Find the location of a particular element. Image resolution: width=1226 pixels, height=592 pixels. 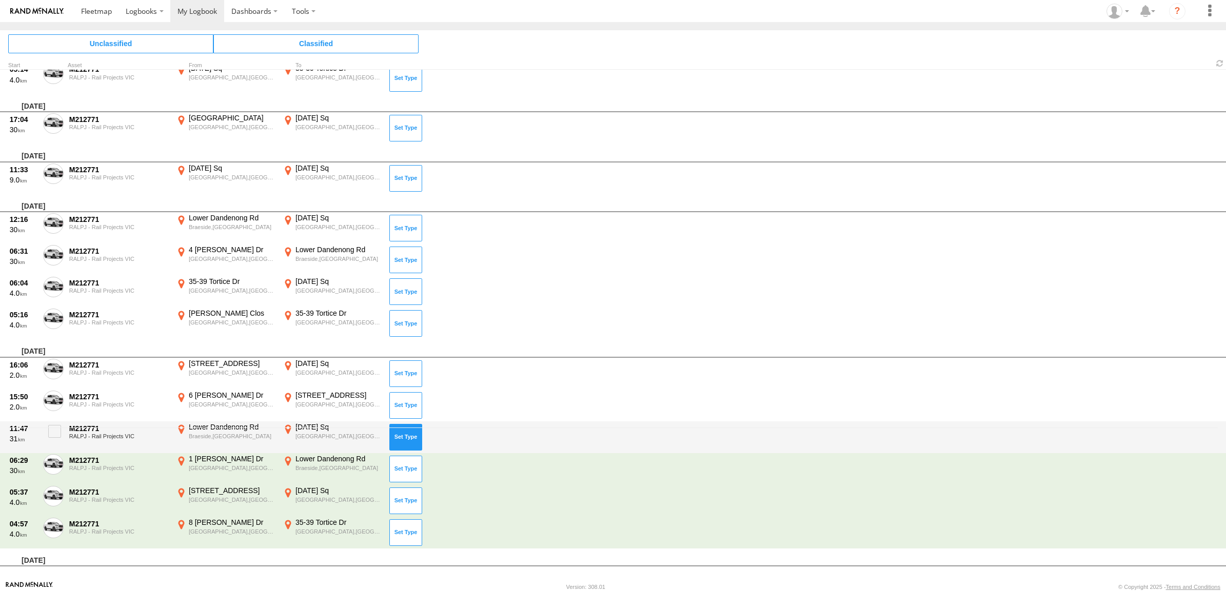

div: 2.0 is located at coordinates (24, 407).